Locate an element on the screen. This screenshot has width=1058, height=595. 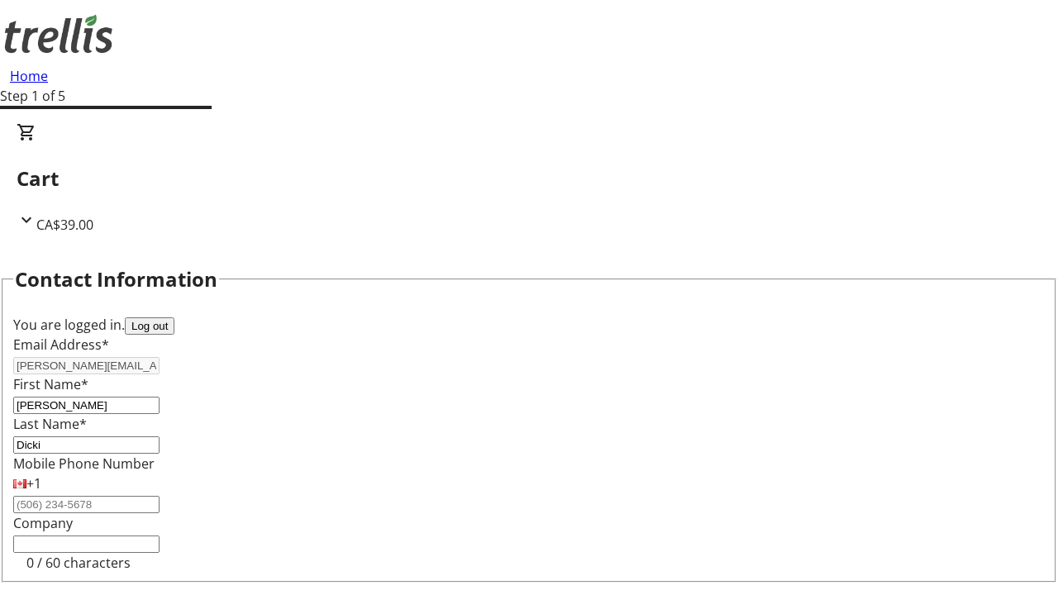
button: Log out is located at coordinates (150, 326).